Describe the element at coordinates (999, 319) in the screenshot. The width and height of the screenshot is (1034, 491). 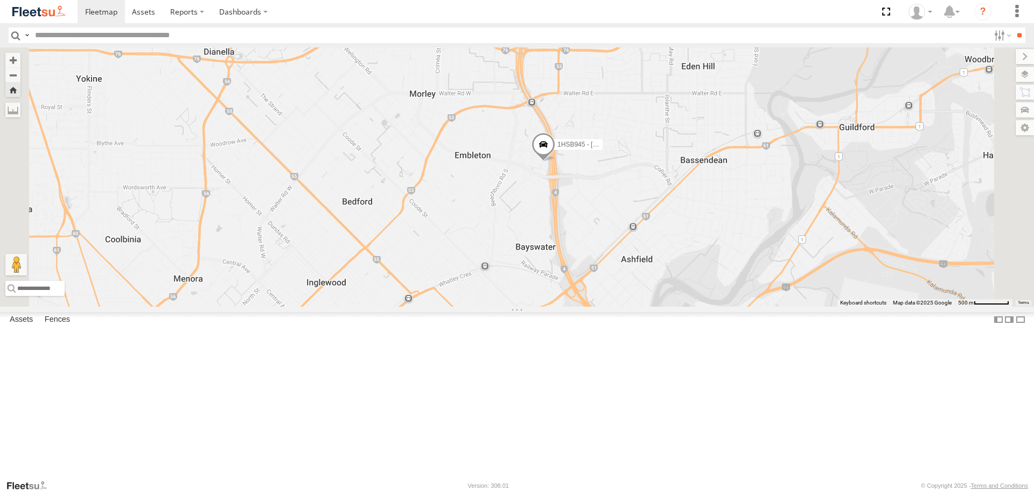
I see `label: Dock Summary Table to the Left` at that location.